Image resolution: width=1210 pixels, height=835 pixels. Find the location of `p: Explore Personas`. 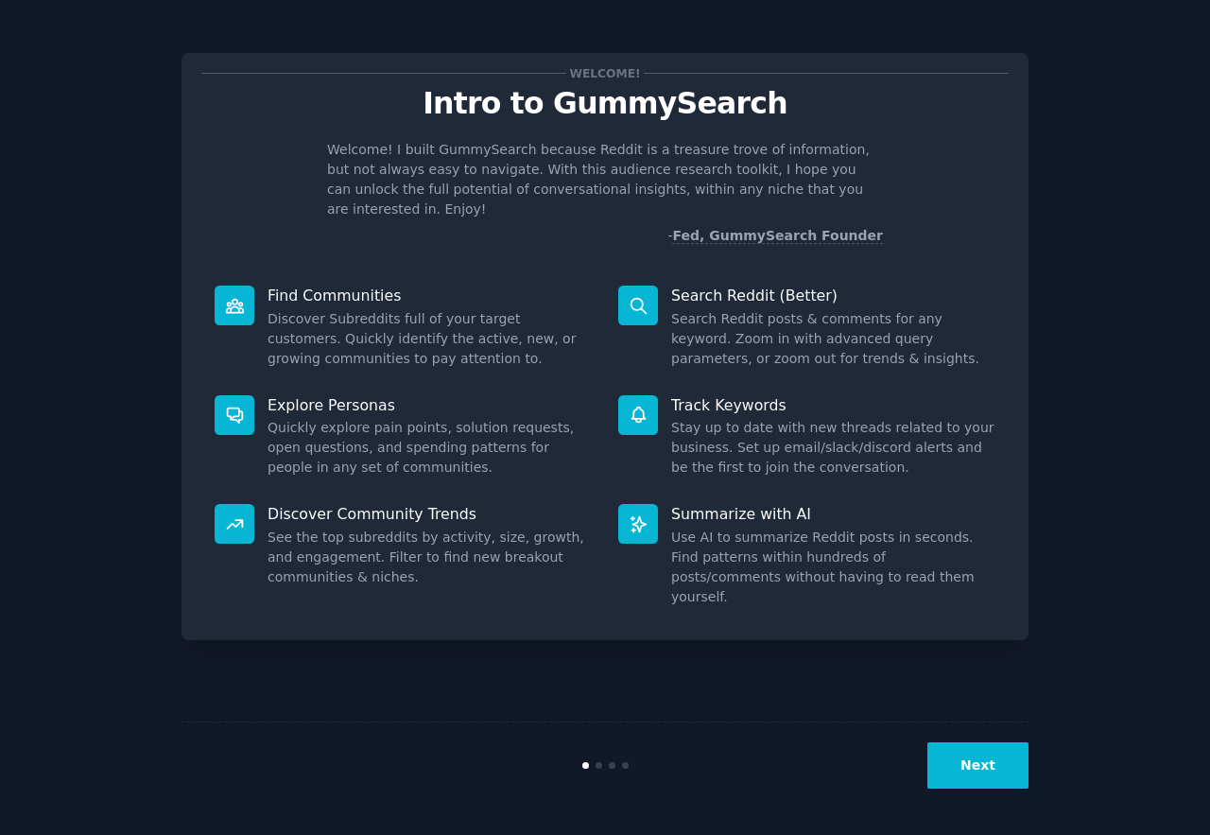

p: Explore Personas is located at coordinates (429, 405).